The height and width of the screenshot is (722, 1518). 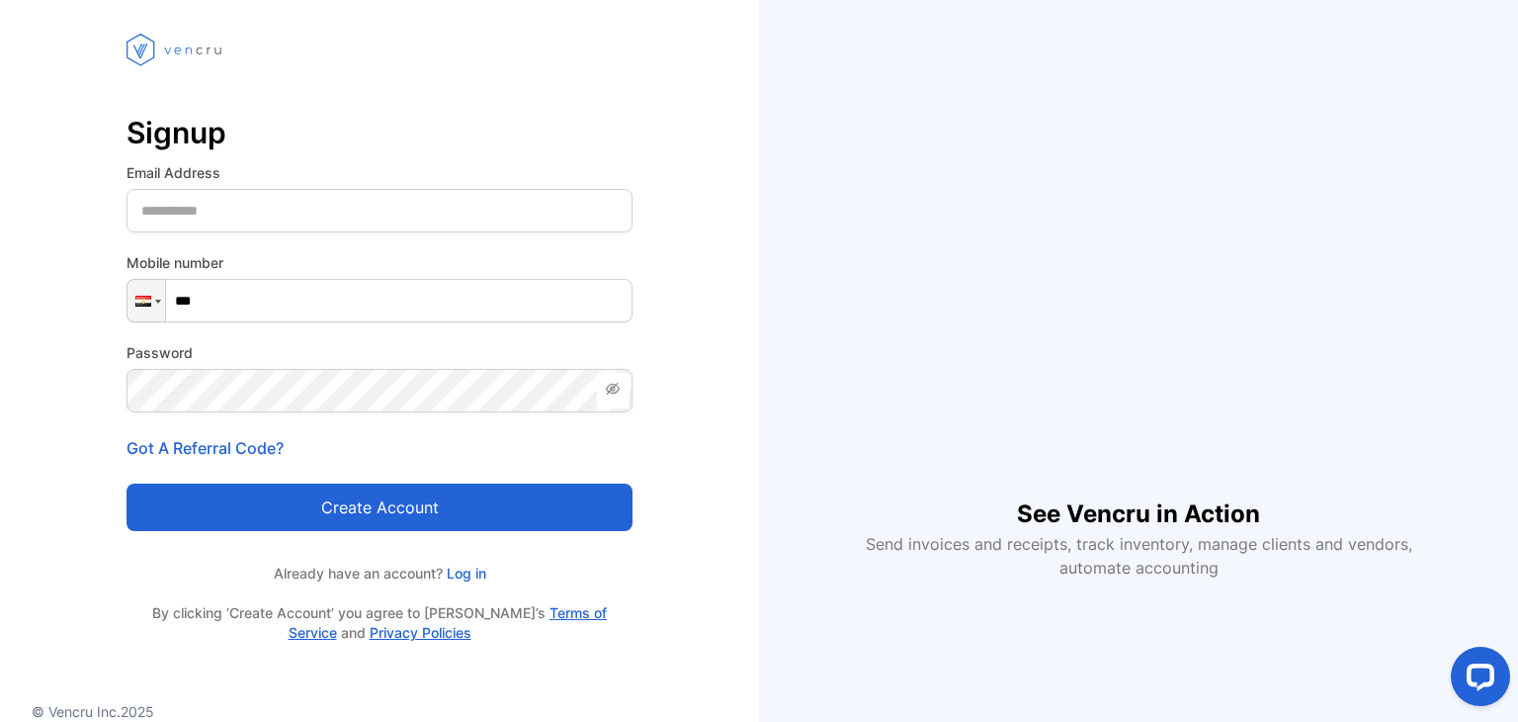 I want to click on p: Send invoices and receipts, track inventory, manage clients and vendors, automate accounting, so click(x=1139, y=556).